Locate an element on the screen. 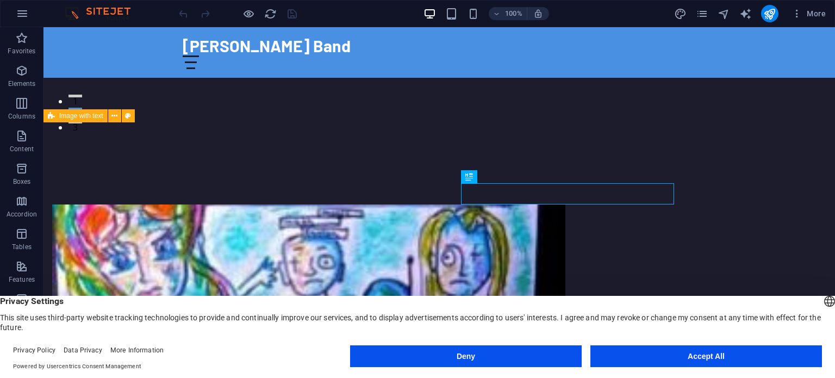 The image size is (835, 378). p: Features is located at coordinates (22, 280).